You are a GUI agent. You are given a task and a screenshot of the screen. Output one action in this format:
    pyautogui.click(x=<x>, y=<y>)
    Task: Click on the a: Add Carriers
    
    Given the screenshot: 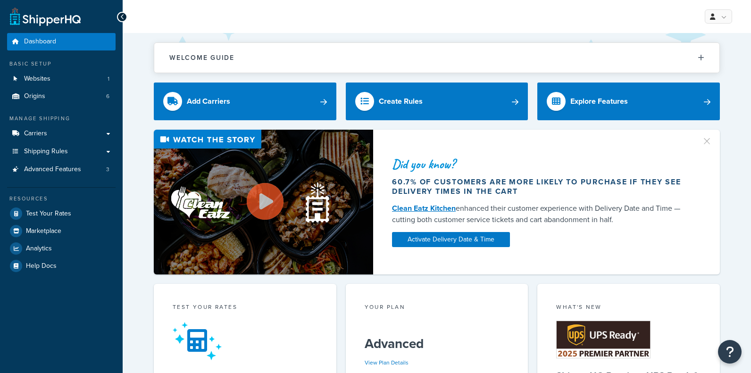 What is the action you would take?
    pyautogui.click(x=245, y=101)
    